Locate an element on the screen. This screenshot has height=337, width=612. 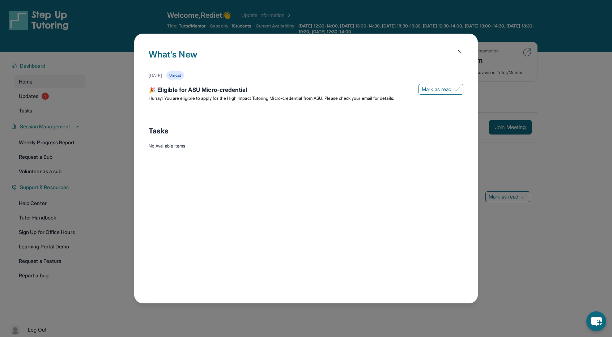
img: Mark as read is located at coordinates (457, 89).